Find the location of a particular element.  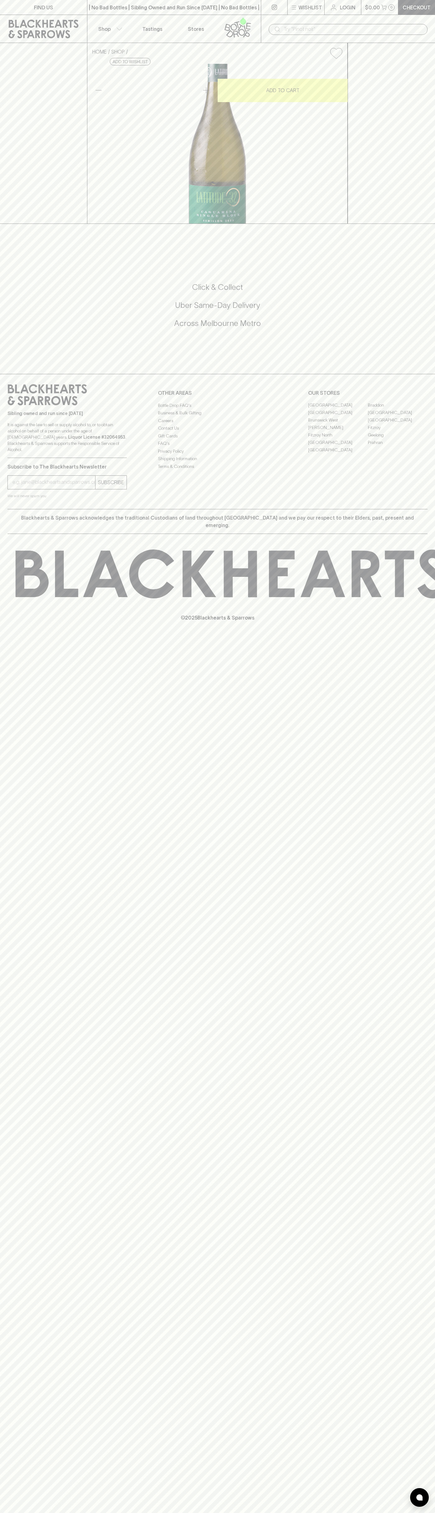

p: $0.00 is located at coordinates (373, 7).